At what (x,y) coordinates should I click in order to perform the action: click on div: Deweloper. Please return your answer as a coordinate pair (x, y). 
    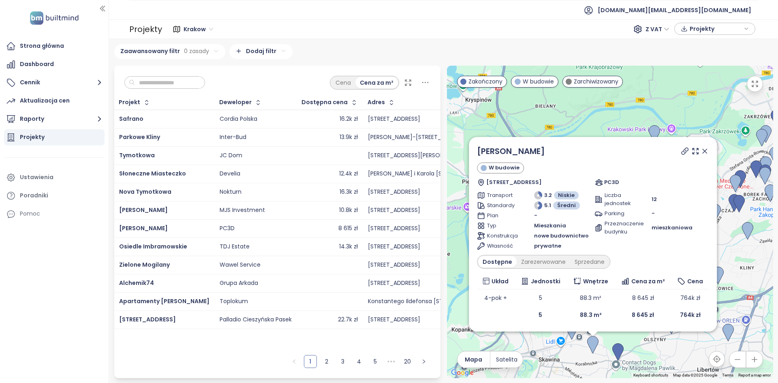
    Looking at the image, I should click on (235, 102).